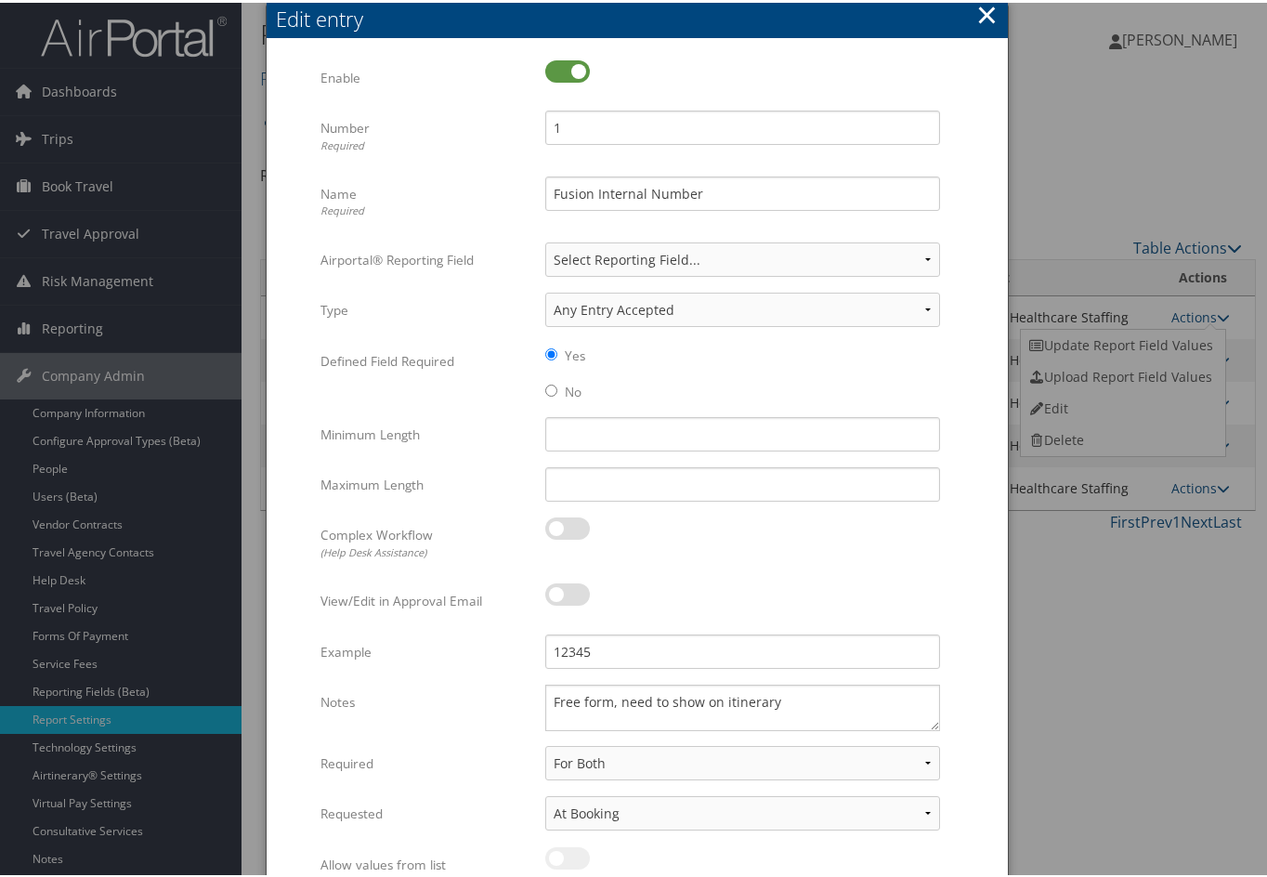 The width and height of the screenshot is (1267, 877). Describe the element at coordinates (425, 482) in the screenshot. I see `label: Maximum Length` at that location.